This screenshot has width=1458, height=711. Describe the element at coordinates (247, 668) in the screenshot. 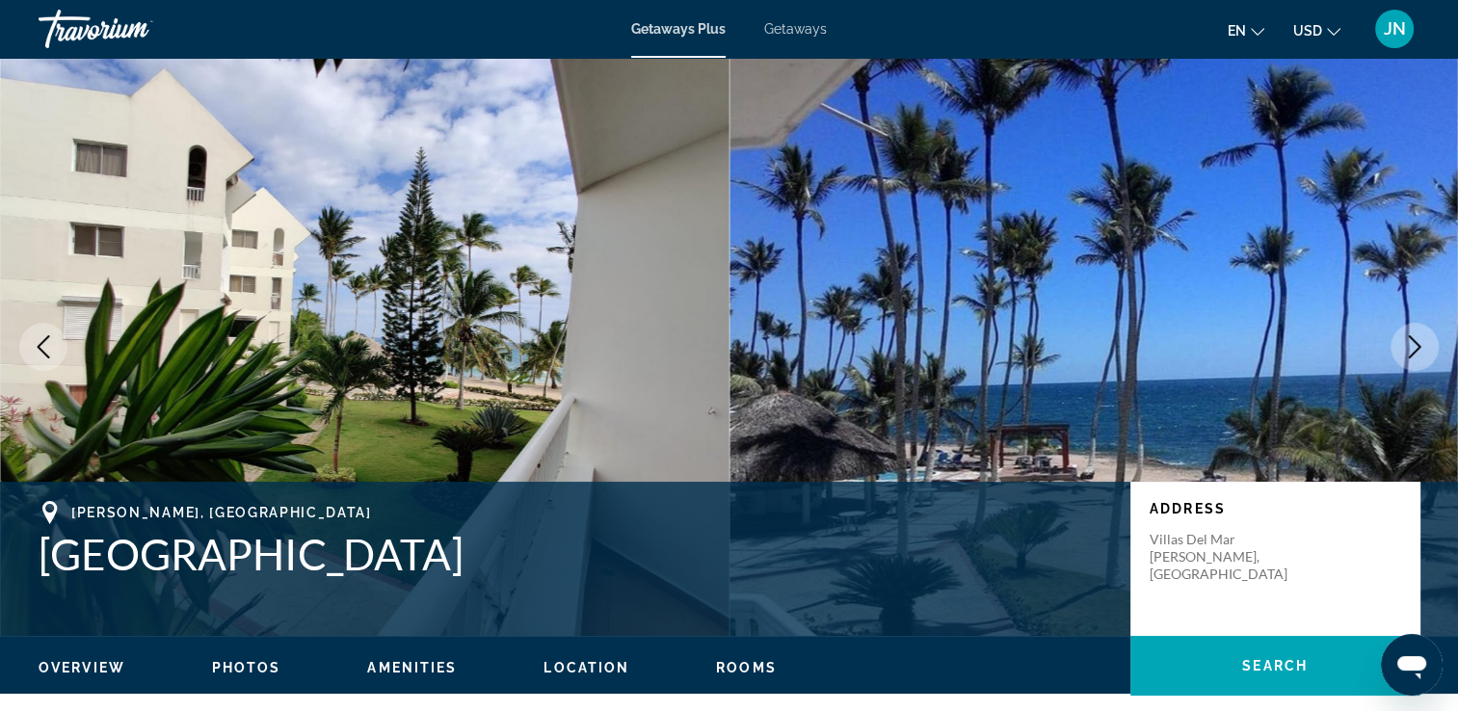

I see `span: Photos` at that location.